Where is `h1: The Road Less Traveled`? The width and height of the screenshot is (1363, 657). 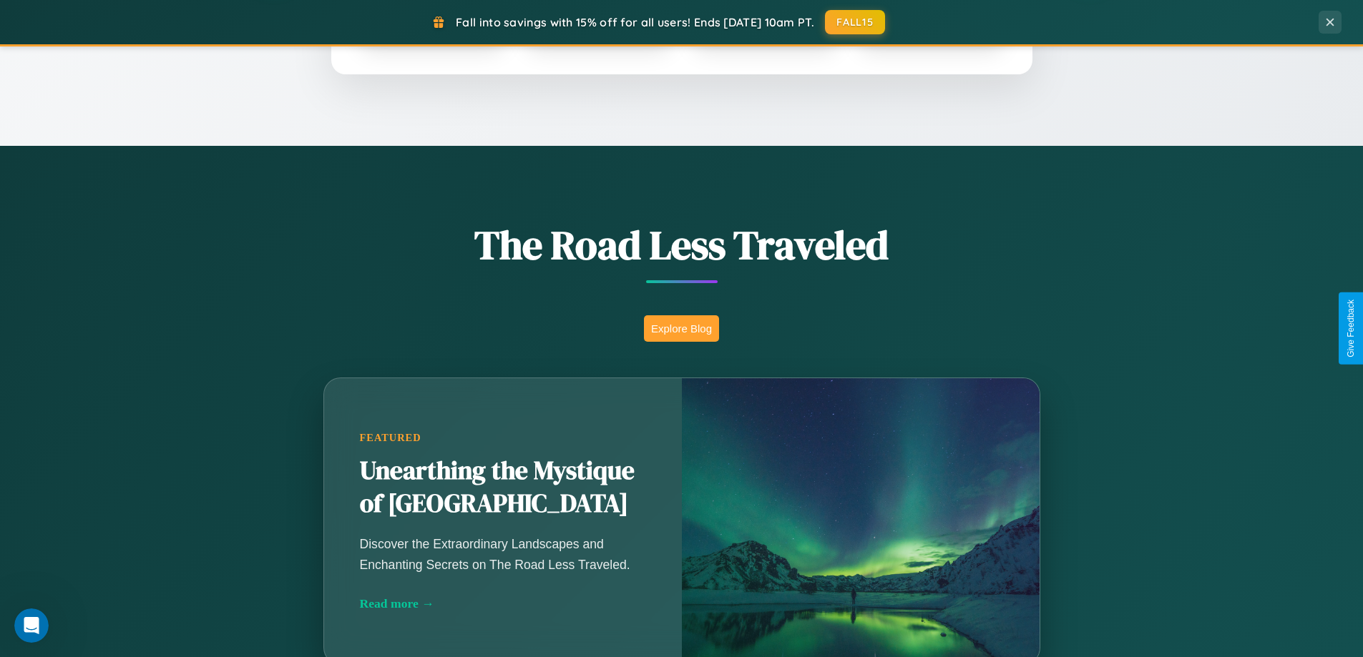
h1: The Road Less Traveled is located at coordinates (682, 245).